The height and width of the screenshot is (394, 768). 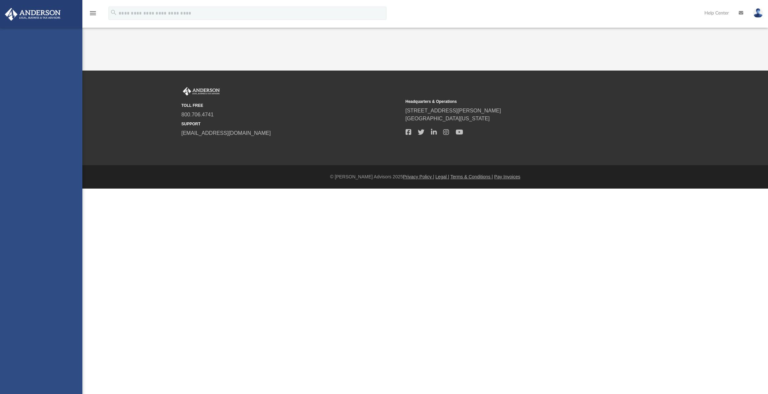 What do you see at coordinates (93, 15) in the screenshot?
I see `a: menu` at bounding box center [93, 15].